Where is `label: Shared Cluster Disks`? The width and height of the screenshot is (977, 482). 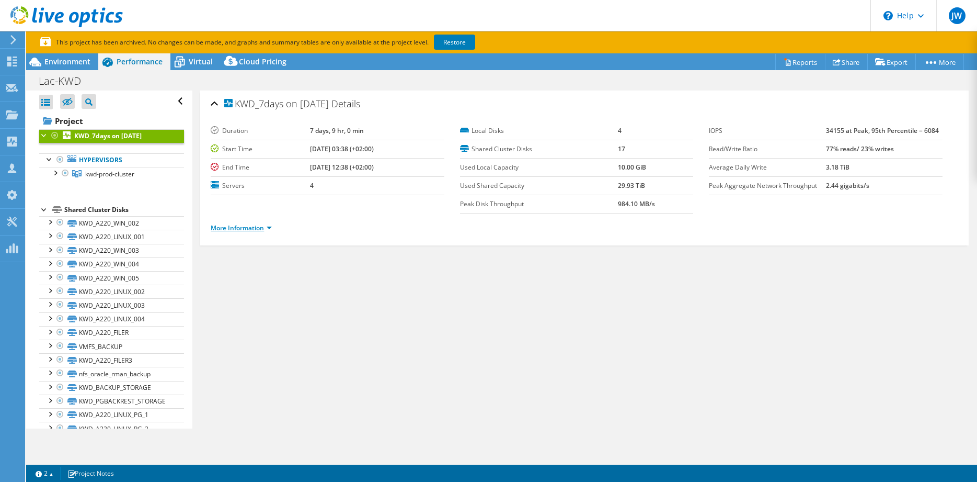 label: Shared Cluster Disks is located at coordinates (539, 149).